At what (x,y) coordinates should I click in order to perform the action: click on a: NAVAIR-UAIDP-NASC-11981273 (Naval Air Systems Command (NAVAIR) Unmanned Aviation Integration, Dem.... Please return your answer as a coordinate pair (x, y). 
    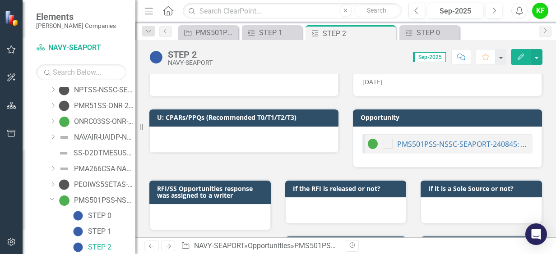
    Looking at the image, I should click on (96, 138).